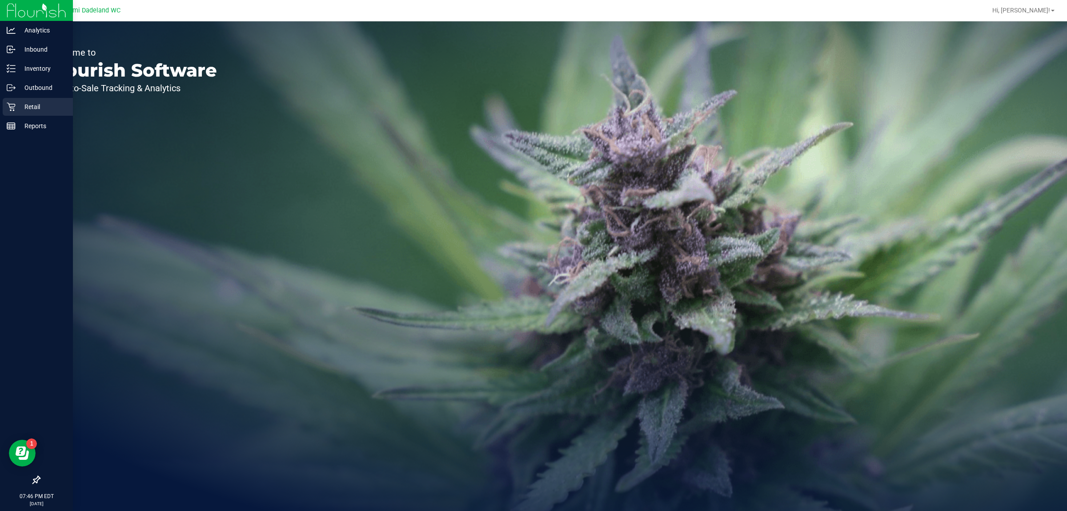  I want to click on inline-svg: Inbound, so click(11, 49).